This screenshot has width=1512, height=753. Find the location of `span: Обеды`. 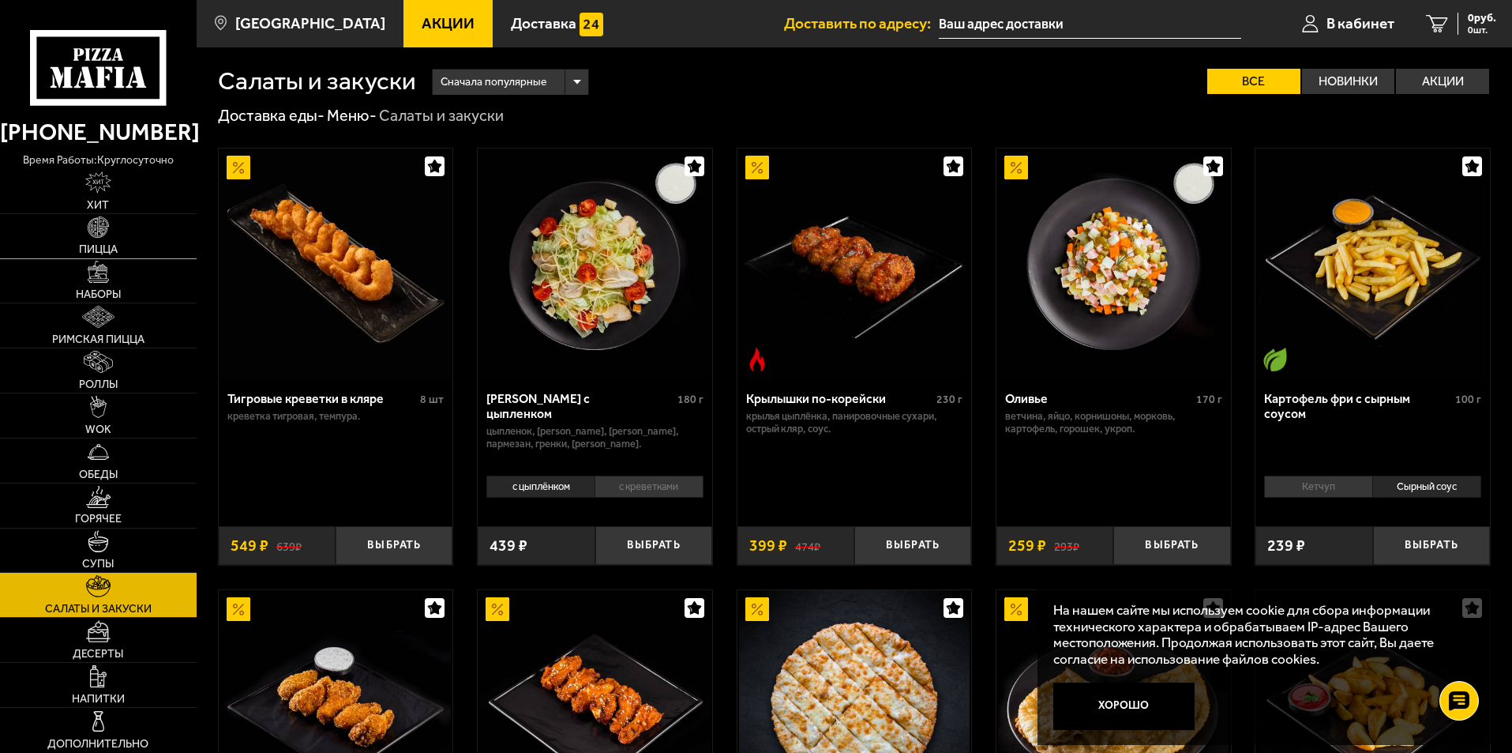

span: Обеды is located at coordinates (98, 475).